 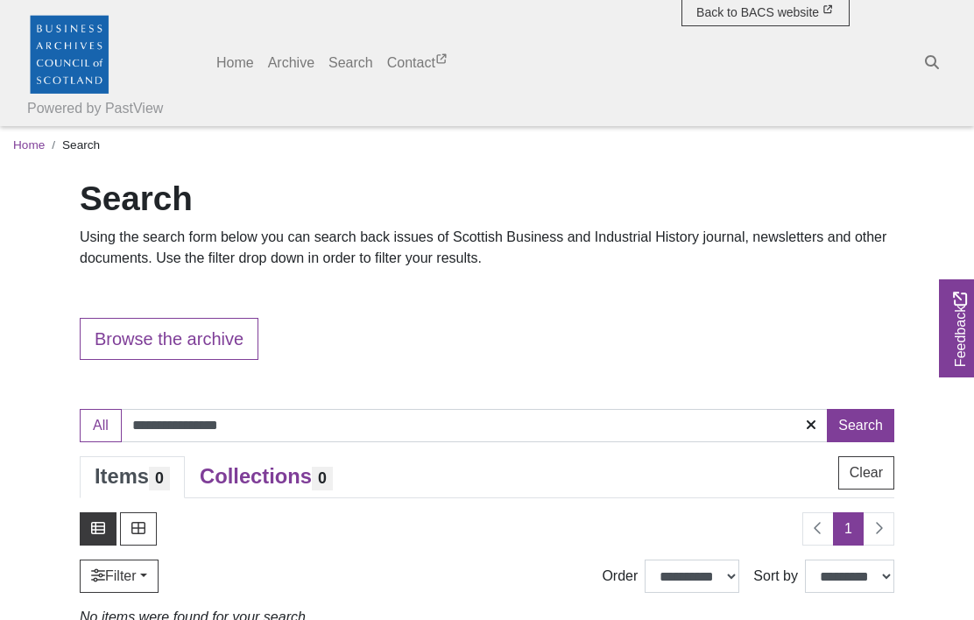 I want to click on a: Powered by PastView, so click(x=95, y=109).